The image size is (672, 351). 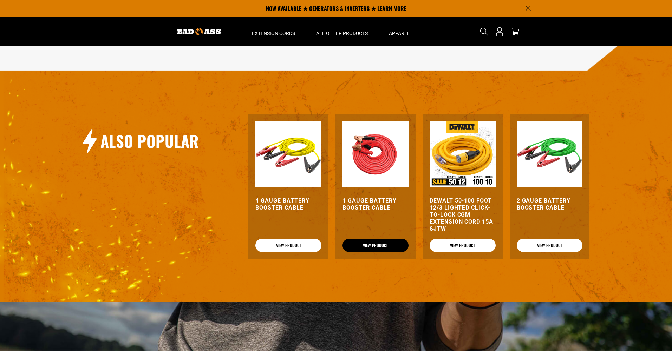 What do you see at coordinates (399, 32) in the screenshot?
I see `summary: Apparel` at bounding box center [399, 32].